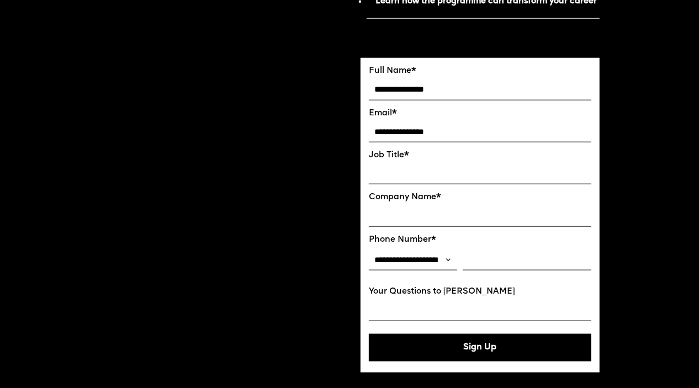  What do you see at coordinates (480, 156) in the screenshot?
I see `label: Job Title` at bounding box center [480, 156].